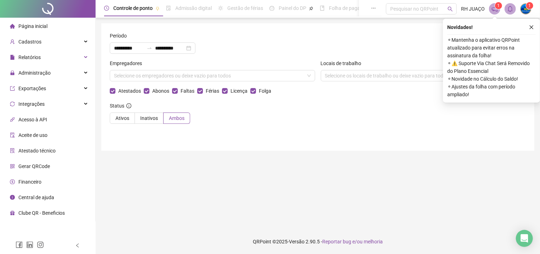 The width and height of the screenshot is (540, 254). Describe the element at coordinates (12, 57) in the screenshot. I see `span: file` at that location.